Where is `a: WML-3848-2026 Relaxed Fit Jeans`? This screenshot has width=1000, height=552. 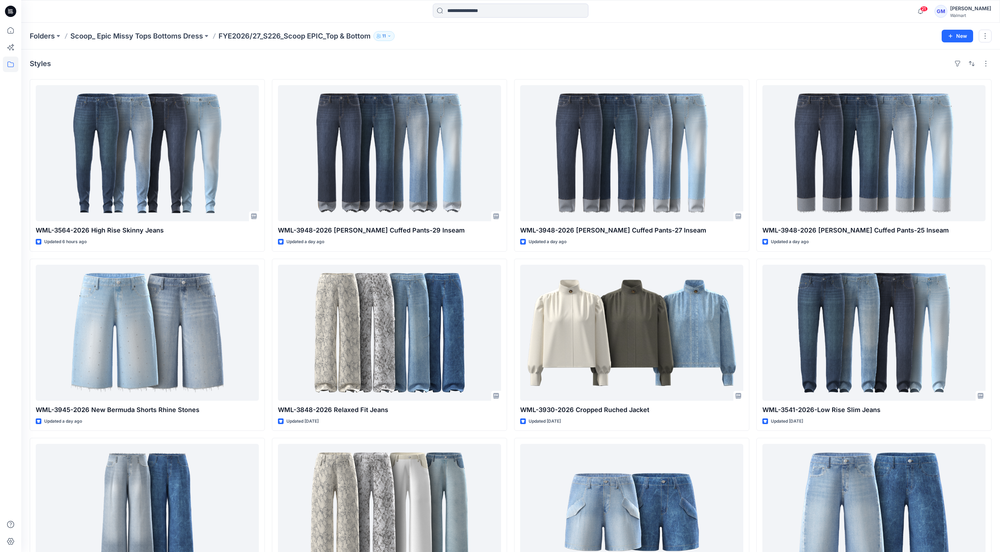 a: WML-3848-2026 Relaxed Fit Jeans is located at coordinates (389, 333).